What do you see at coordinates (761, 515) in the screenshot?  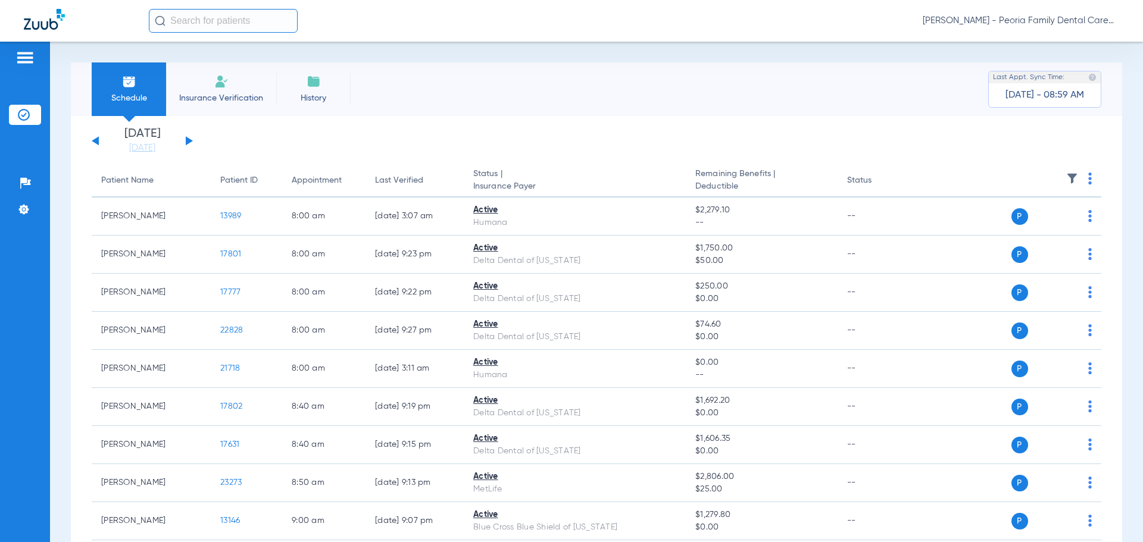 I see `span: $1,279.80` at bounding box center [761, 515].